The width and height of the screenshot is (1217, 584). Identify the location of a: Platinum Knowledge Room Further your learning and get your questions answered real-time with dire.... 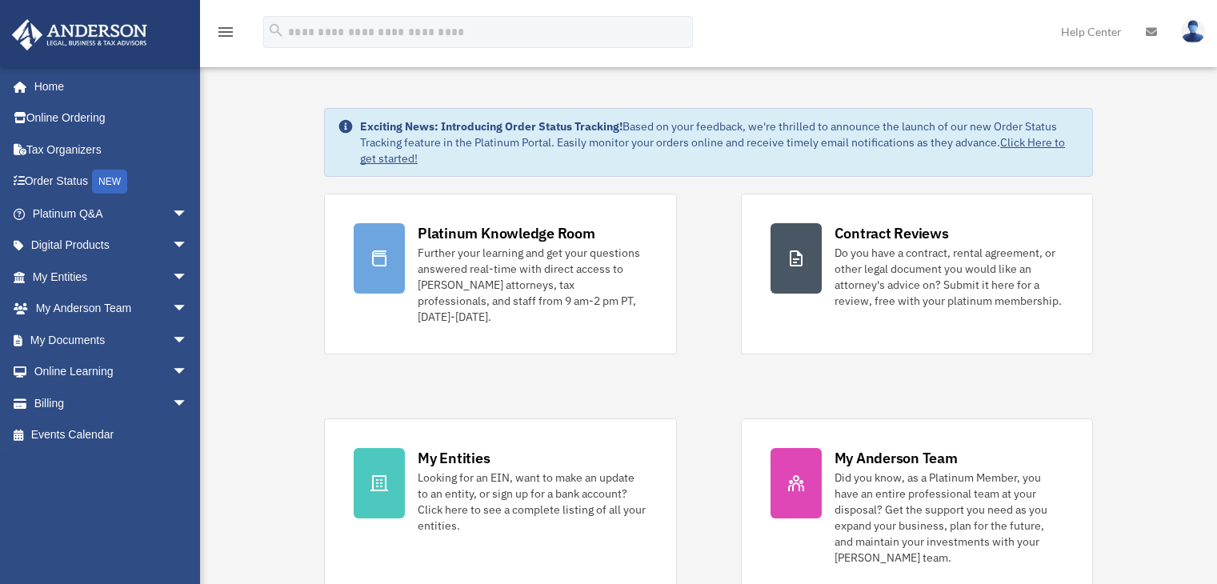
(500, 274).